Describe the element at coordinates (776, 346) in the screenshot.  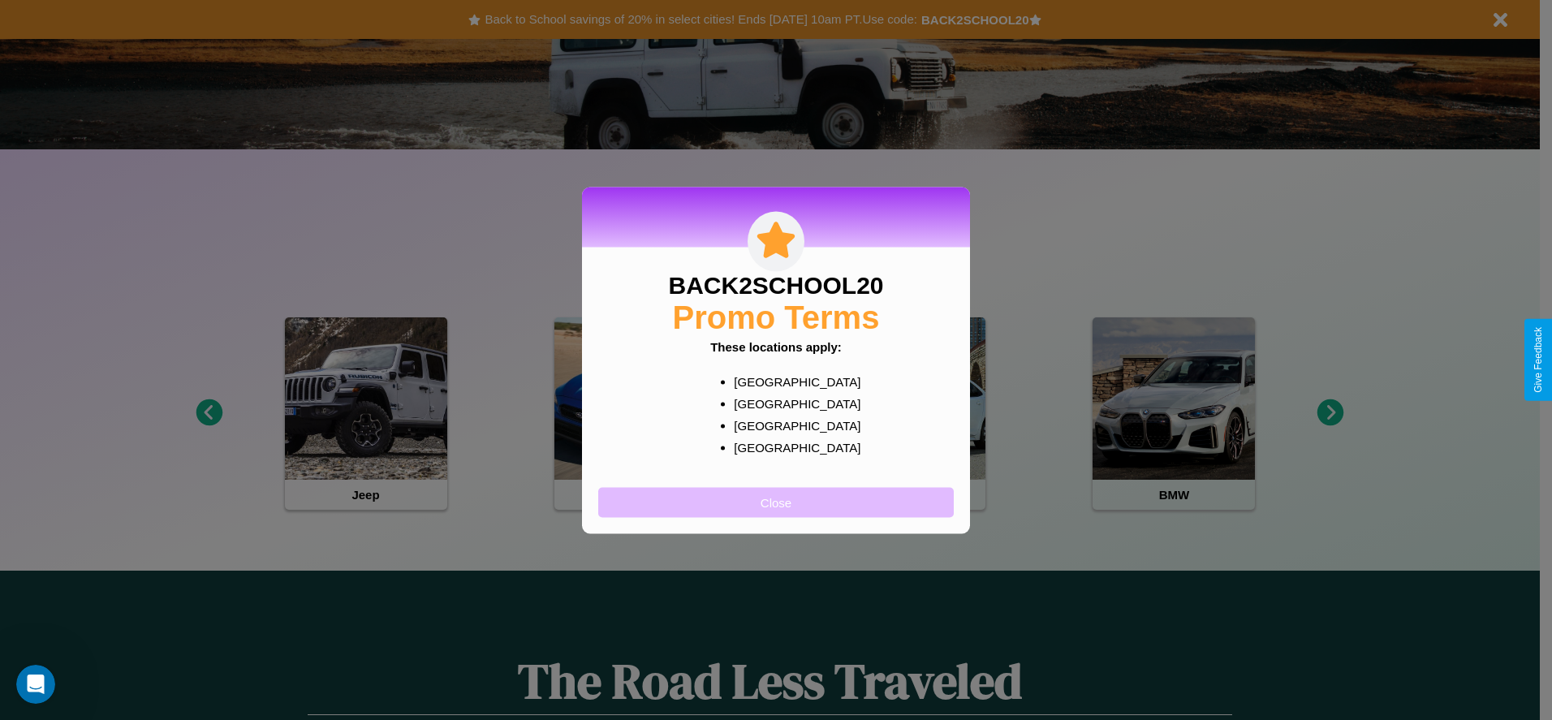
I see `b: These locations apply:` at that location.